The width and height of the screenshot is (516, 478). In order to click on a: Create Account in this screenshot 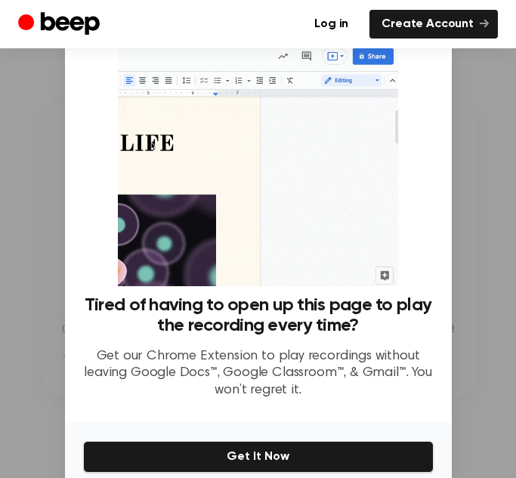, I will do `click(434, 24)`.